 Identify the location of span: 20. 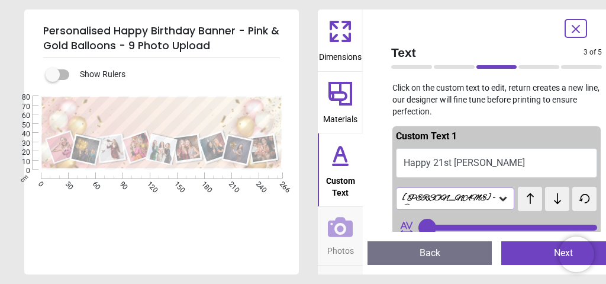
(19, 152).